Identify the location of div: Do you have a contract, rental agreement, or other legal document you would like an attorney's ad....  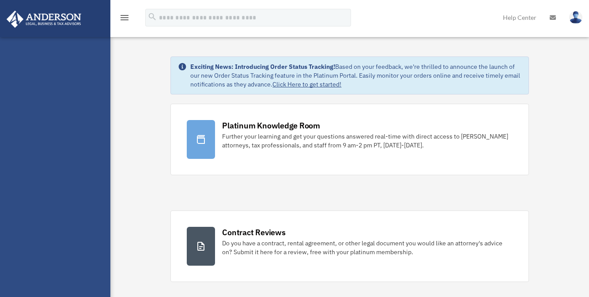
(367, 248).